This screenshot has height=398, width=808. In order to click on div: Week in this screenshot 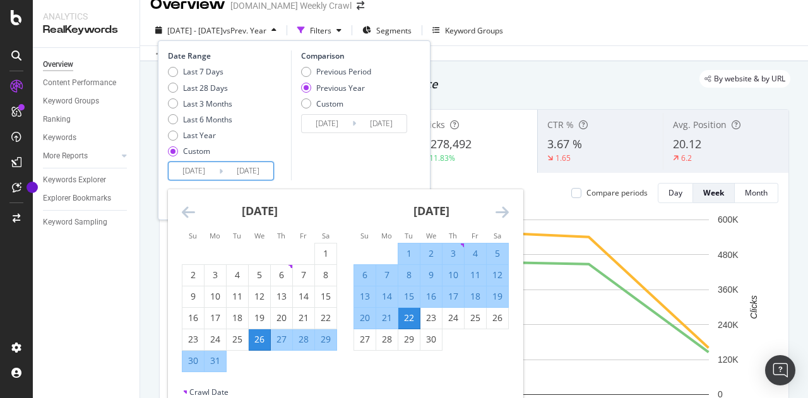, I will do `click(713, 193)`.